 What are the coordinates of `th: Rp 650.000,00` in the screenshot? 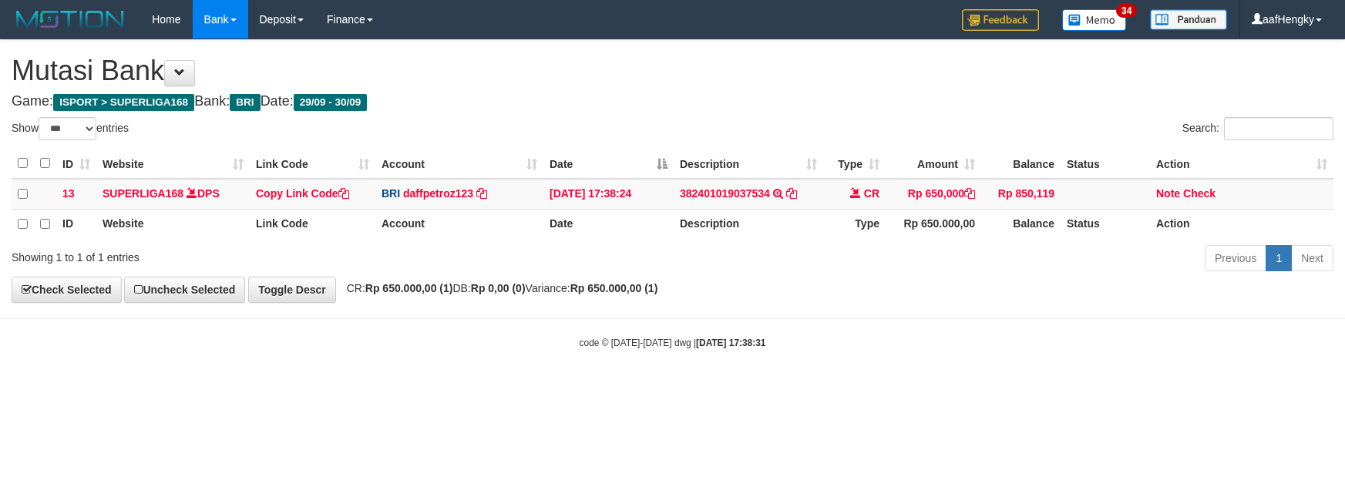 It's located at (933, 224).